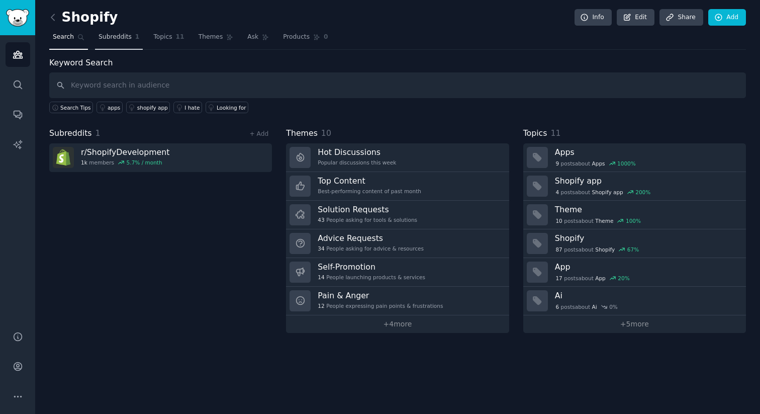 This screenshot has height=414, width=760. Describe the element at coordinates (397, 272) in the screenshot. I see `a: Self-Promotion14People launching products & services` at that location.